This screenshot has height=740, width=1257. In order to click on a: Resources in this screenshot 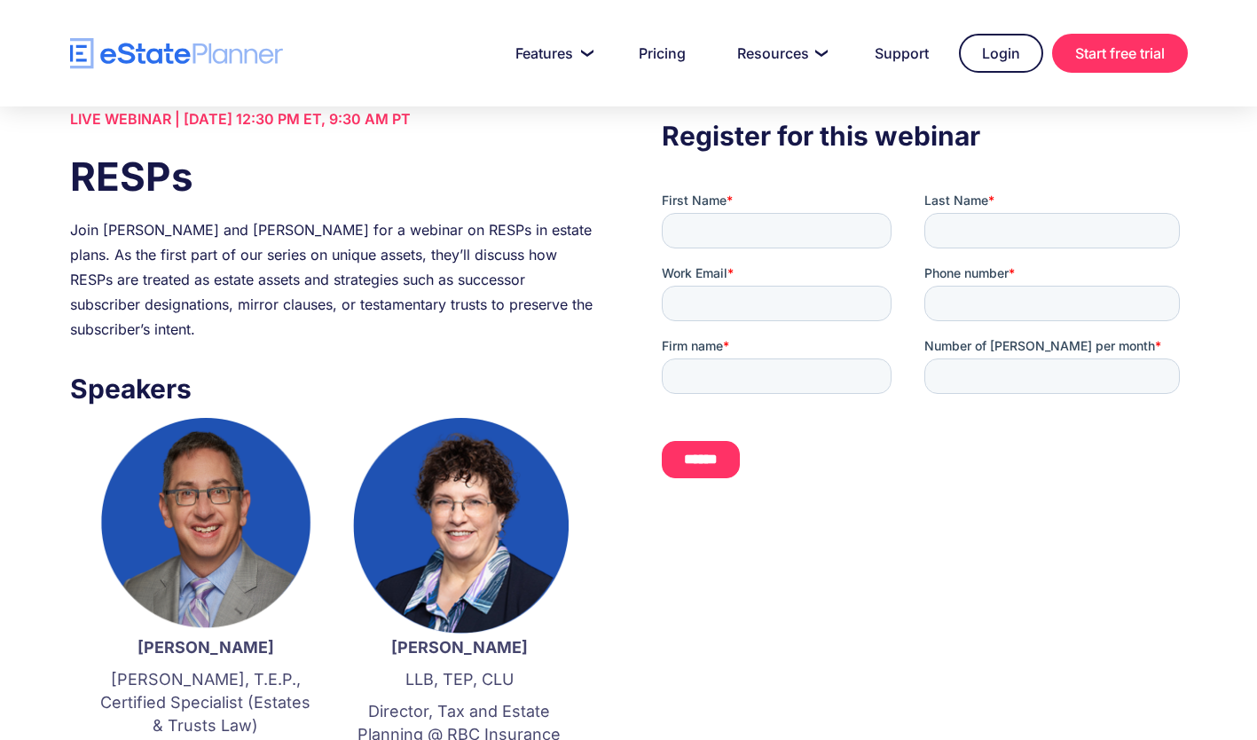, I will do `click(780, 53)`.